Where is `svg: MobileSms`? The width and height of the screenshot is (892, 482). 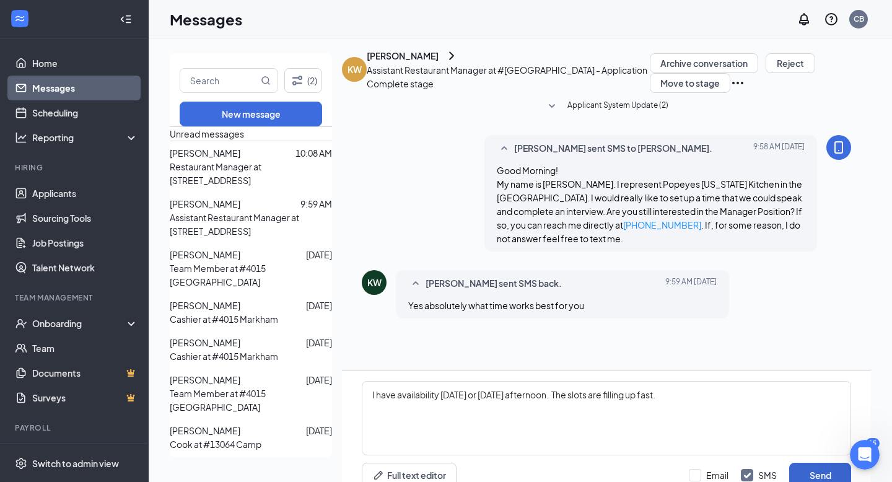 svg: MobileSms is located at coordinates (839, 148).